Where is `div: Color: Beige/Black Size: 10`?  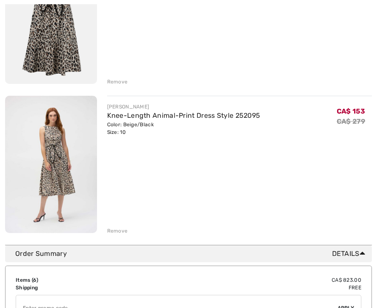 div: Color: Beige/Black Size: 10 is located at coordinates (184, 129).